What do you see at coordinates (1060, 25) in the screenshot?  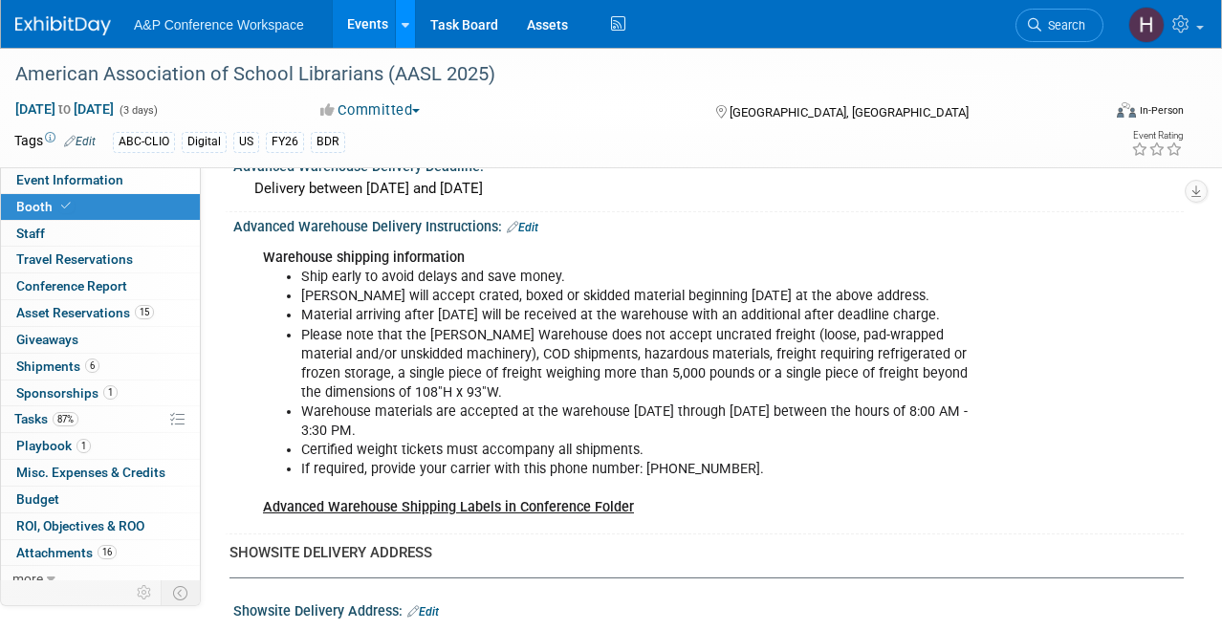 I see `a: Search` at bounding box center [1060, 25].